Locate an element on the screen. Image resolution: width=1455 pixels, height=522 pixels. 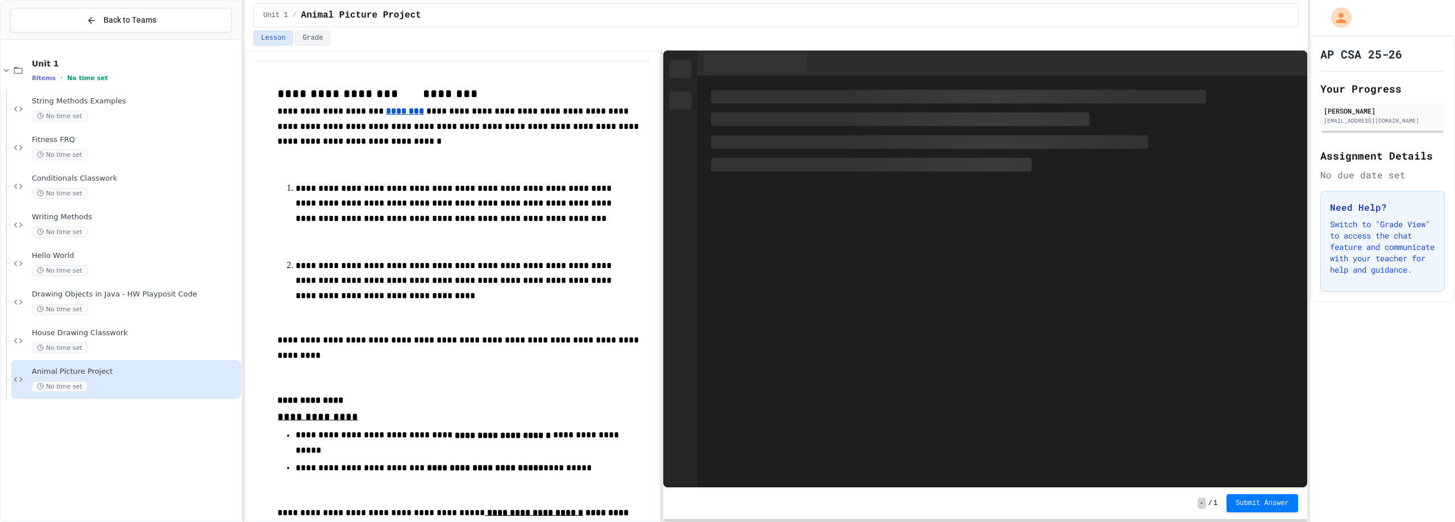
span: House Drawing Classwork is located at coordinates (135, 333).